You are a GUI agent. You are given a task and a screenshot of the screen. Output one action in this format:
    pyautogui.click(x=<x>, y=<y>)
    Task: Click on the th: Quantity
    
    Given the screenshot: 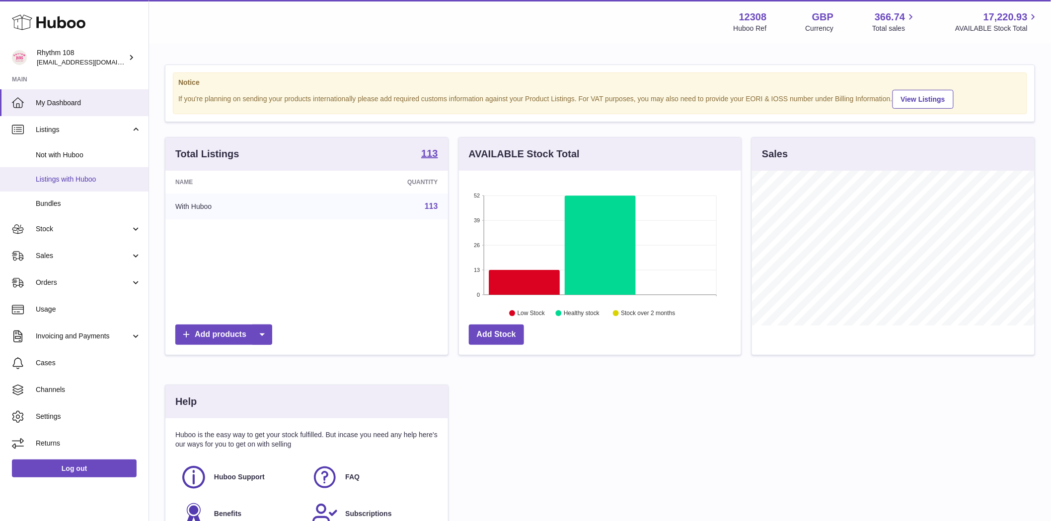 What is the action you would take?
    pyautogui.click(x=381, y=182)
    